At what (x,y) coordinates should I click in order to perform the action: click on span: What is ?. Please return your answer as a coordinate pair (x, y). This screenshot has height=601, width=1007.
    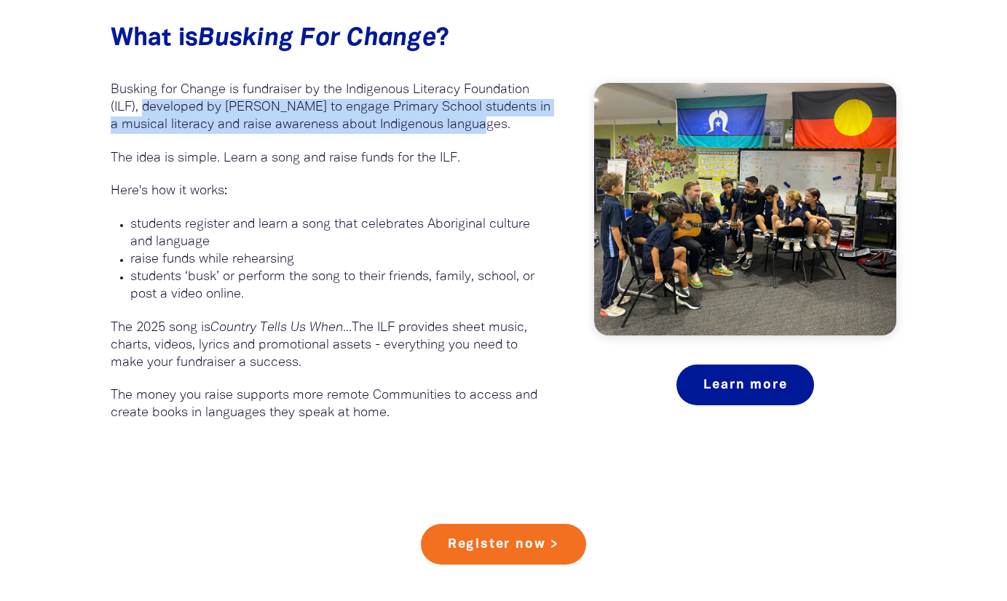
    Looking at the image, I should click on (280, 39).